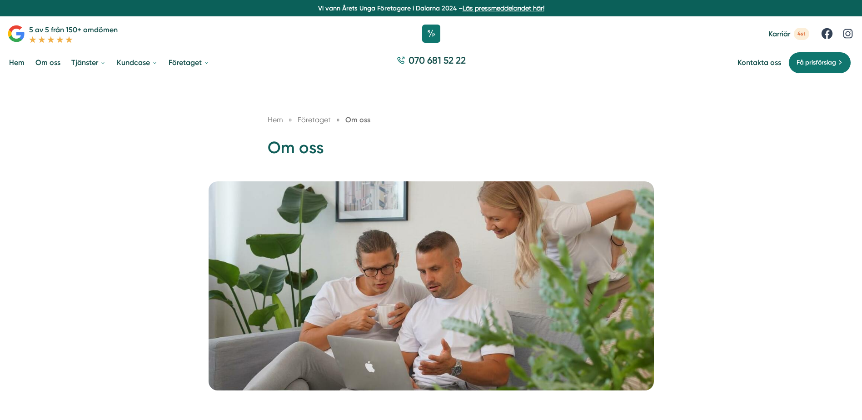 The image size is (862, 420). What do you see at coordinates (437, 60) in the screenshot?
I see `span: 070 681 52 22` at bounding box center [437, 60].